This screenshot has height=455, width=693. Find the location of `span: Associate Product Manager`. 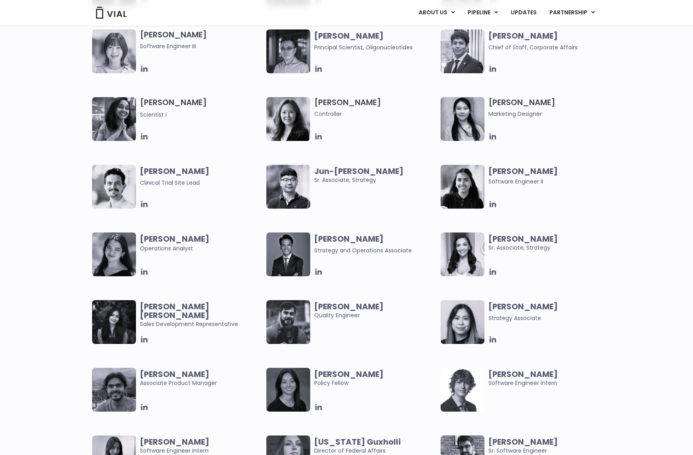

span: Associate Product Manager is located at coordinates (201, 379).